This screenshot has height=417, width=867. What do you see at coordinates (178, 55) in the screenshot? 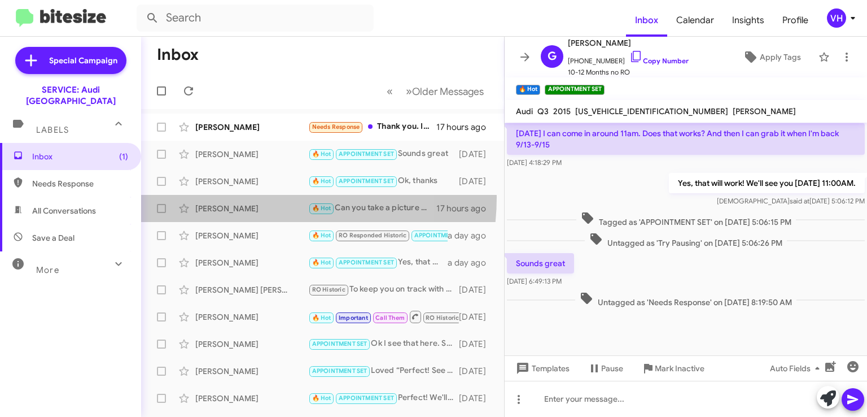
I see `h1: Inbox` at bounding box center [178, 55].